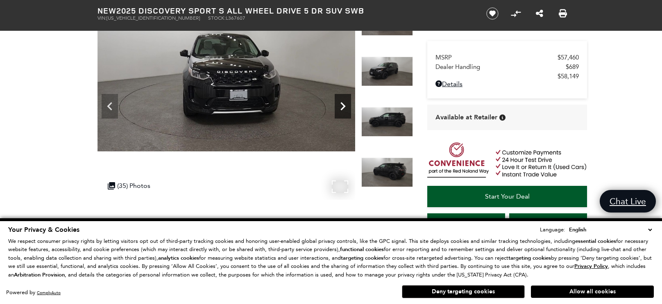 The image size is (662, 304). What do you see at coordinates (285, 11) in the screenshot?
I see `h1: 2025 Discovery Sport S All Wheel Drive 5 dr SUV SWB` at bounding box center [285, 11].